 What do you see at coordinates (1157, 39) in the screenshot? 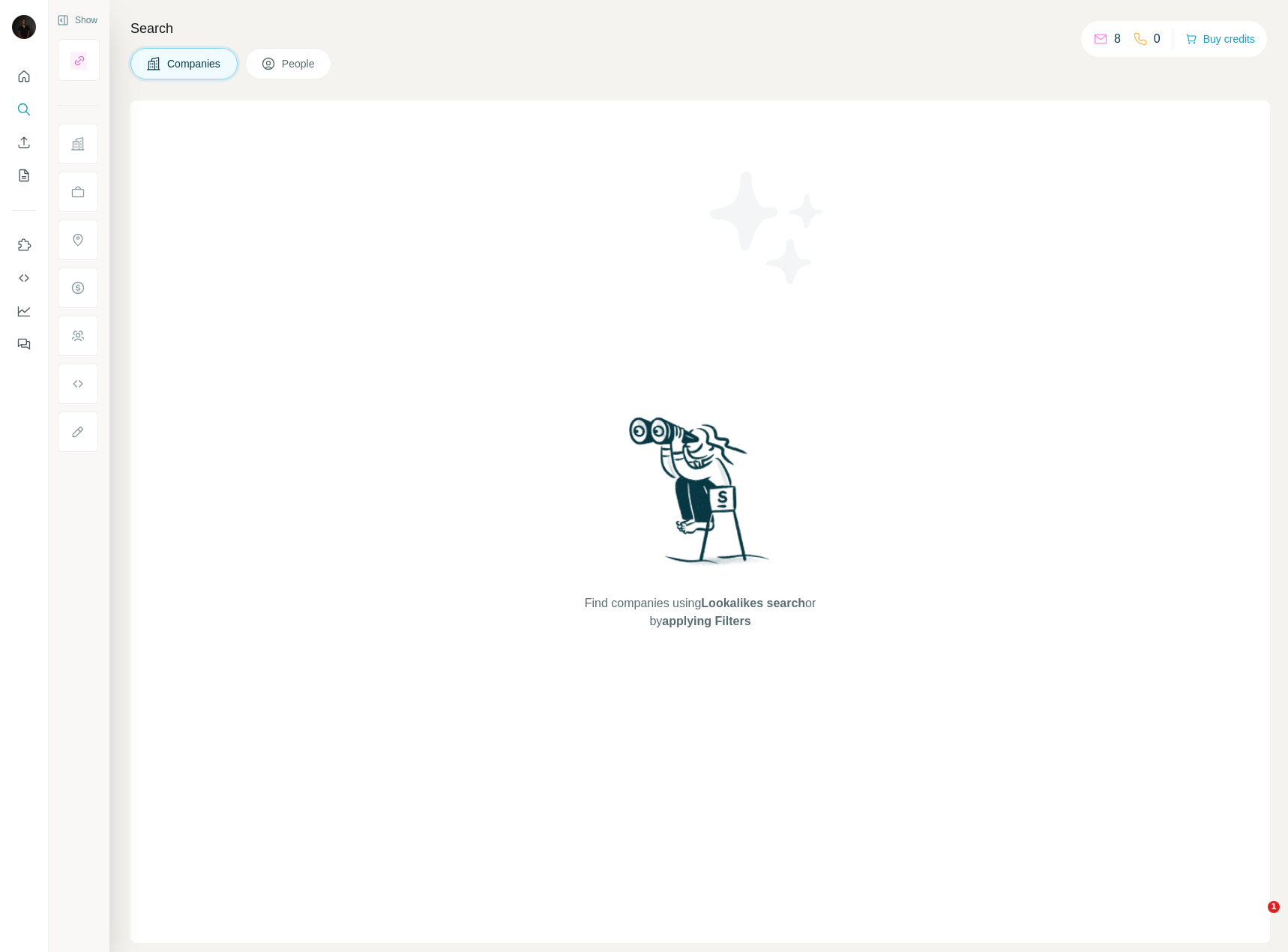
I see `p: 0` at bounding box center [1157, 39].